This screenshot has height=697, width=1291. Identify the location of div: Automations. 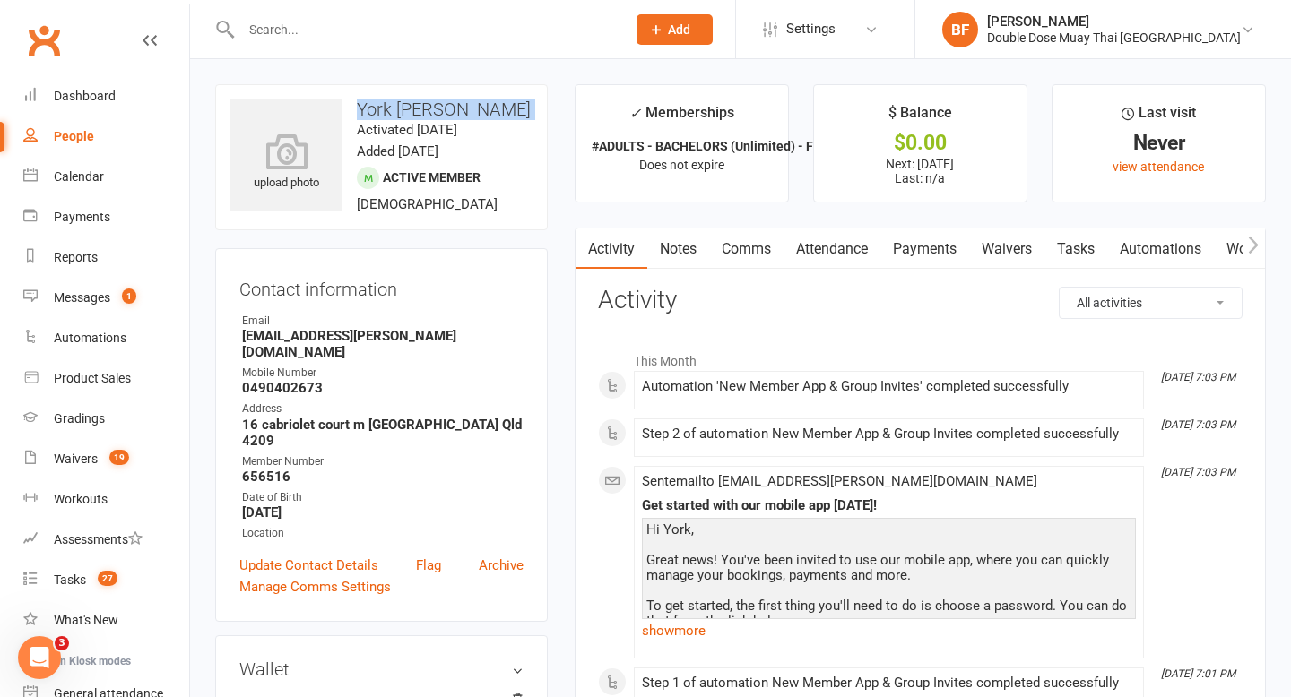
(90, 338).